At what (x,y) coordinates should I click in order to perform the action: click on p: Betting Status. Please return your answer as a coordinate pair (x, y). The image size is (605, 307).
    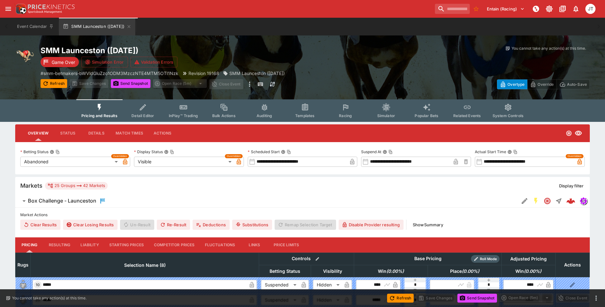
    Looking at the image, I should click on (34, 152).